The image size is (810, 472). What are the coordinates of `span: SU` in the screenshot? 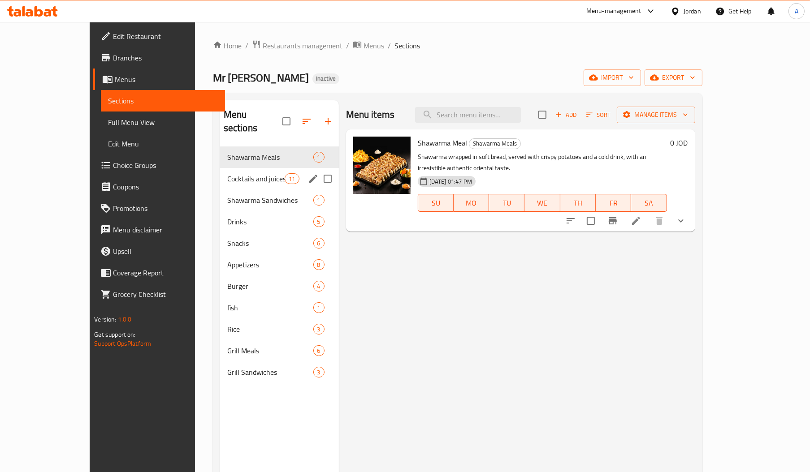 It's located at (436, 203).